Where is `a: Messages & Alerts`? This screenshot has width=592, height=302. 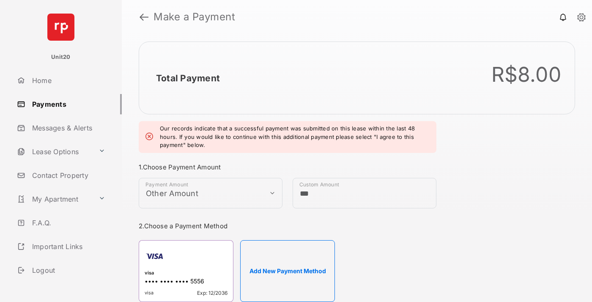
a: Messages & Alerts is located at coordinates (68, 128).